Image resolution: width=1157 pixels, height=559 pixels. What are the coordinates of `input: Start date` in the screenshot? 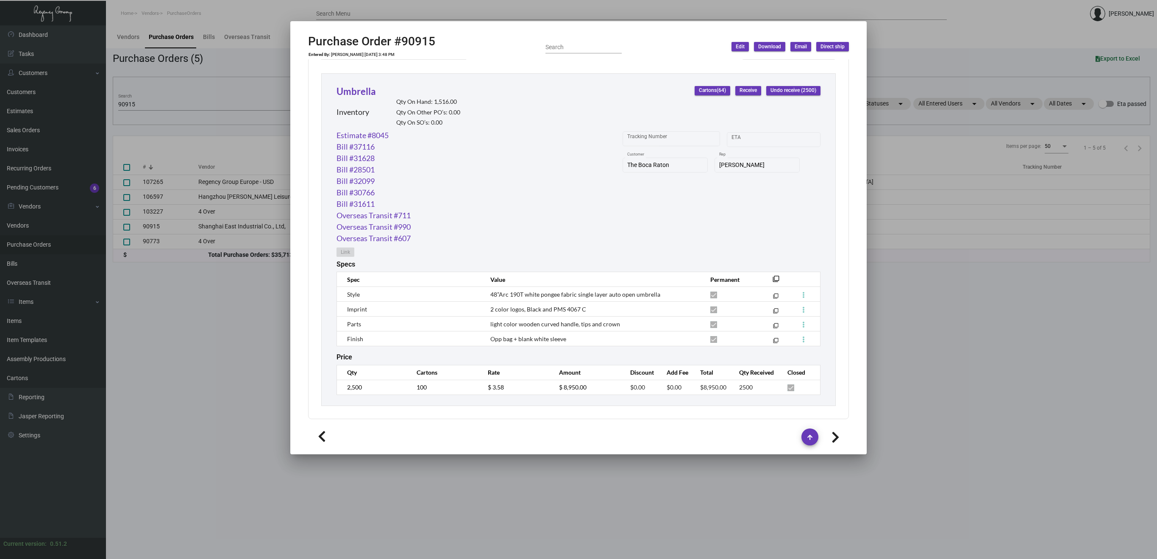 It's located at (744, 139).